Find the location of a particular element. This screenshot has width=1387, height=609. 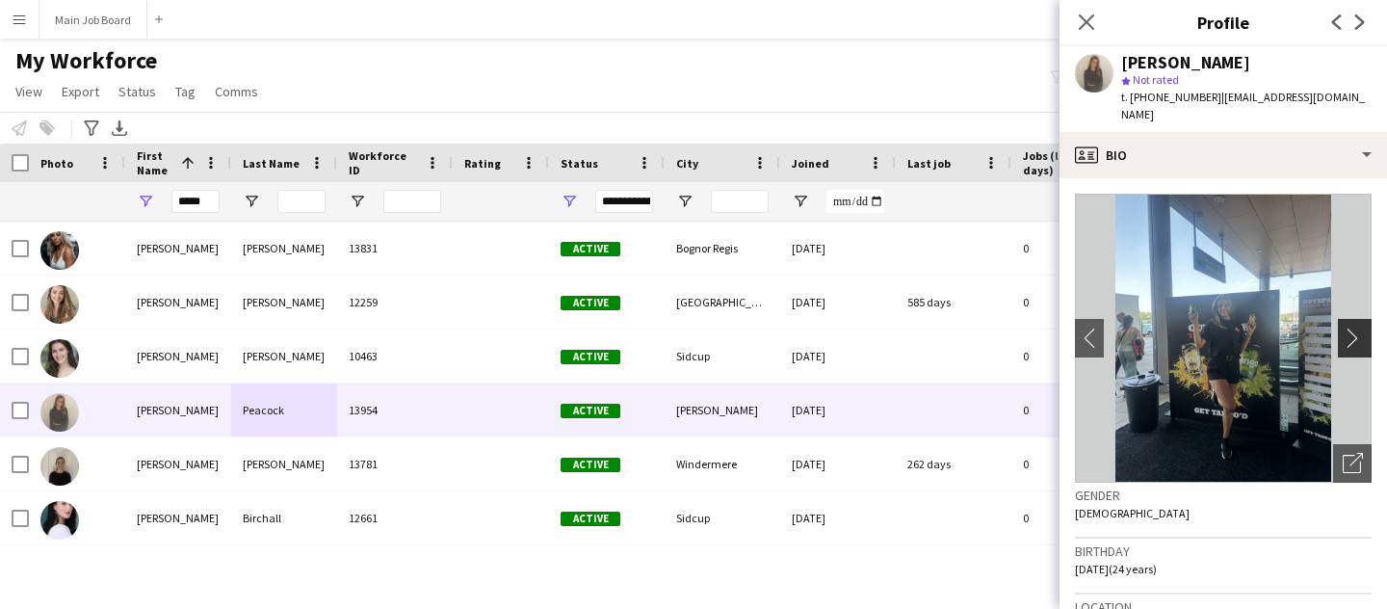

span: My Workforce is located at coordinates (86, 61).